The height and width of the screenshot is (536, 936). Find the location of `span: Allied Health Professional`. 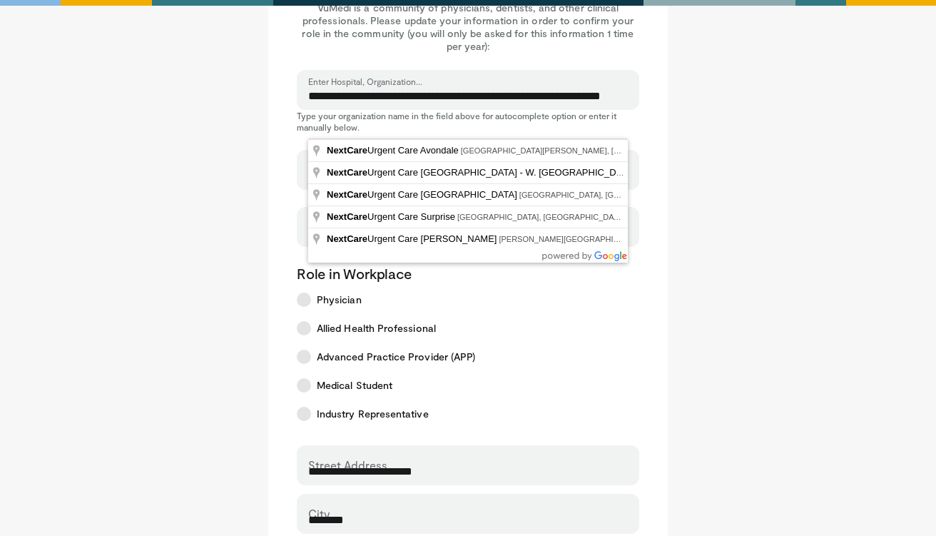

span: Allied Health Professional is located at coordinates (376, 328).